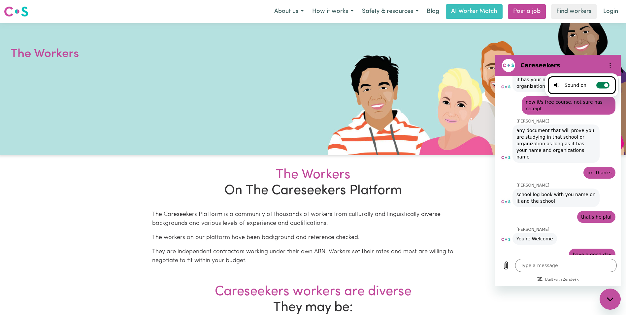 The image size is (626, 315). I want to click on button: About us, so click(289, 12).